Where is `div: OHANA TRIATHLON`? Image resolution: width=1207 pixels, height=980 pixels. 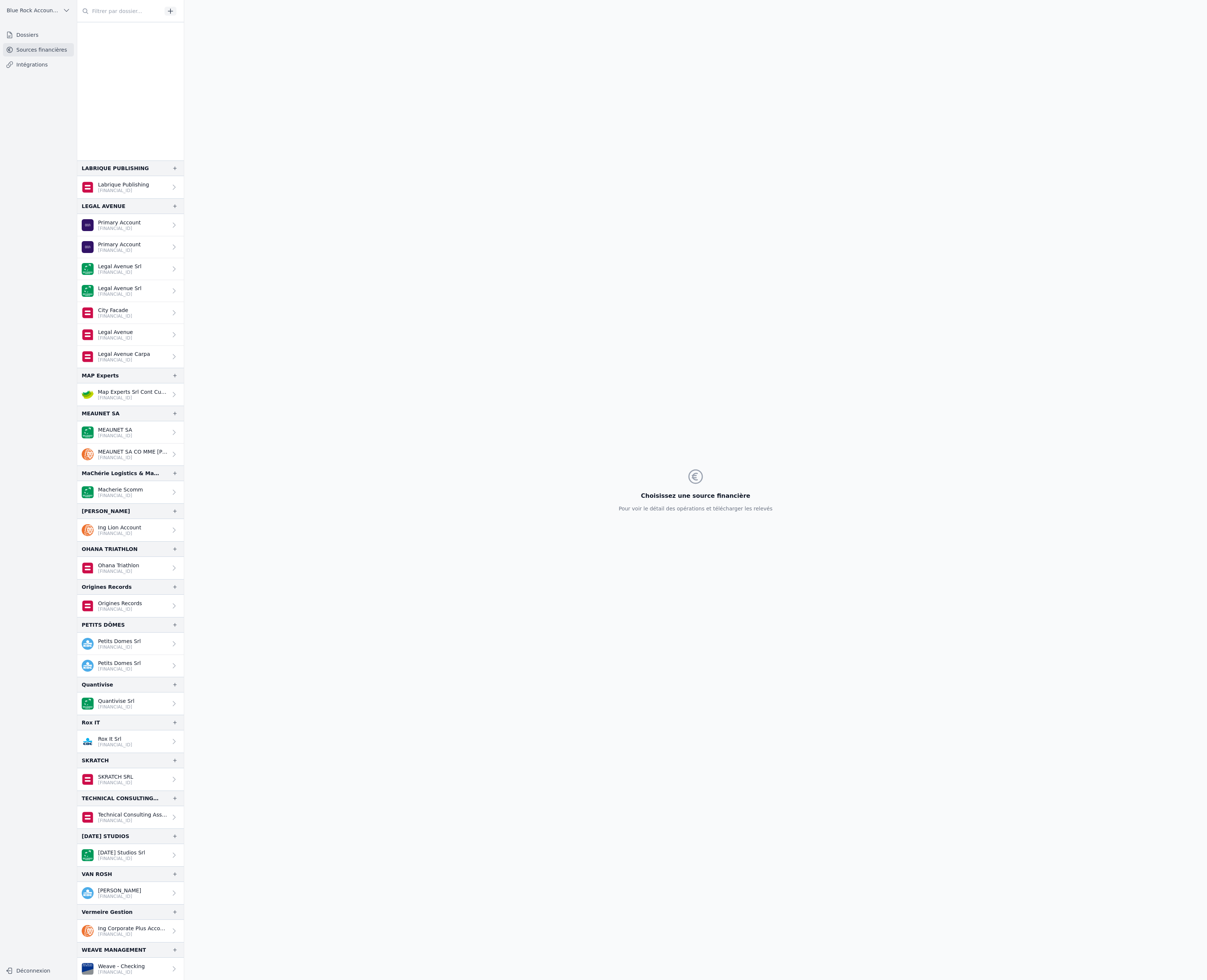
div: OHANA TRIATHLON is located at coordinates (110, 549).